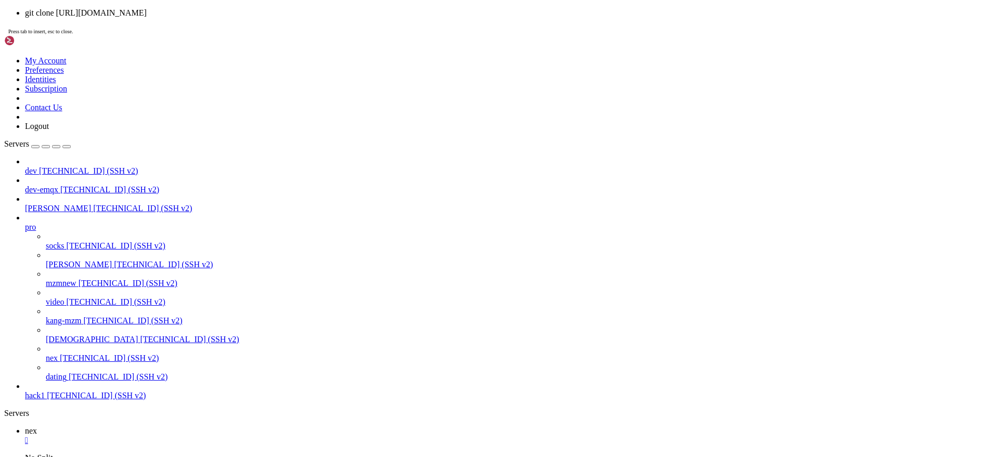  I want to click on li: pro, so click(510, 297).